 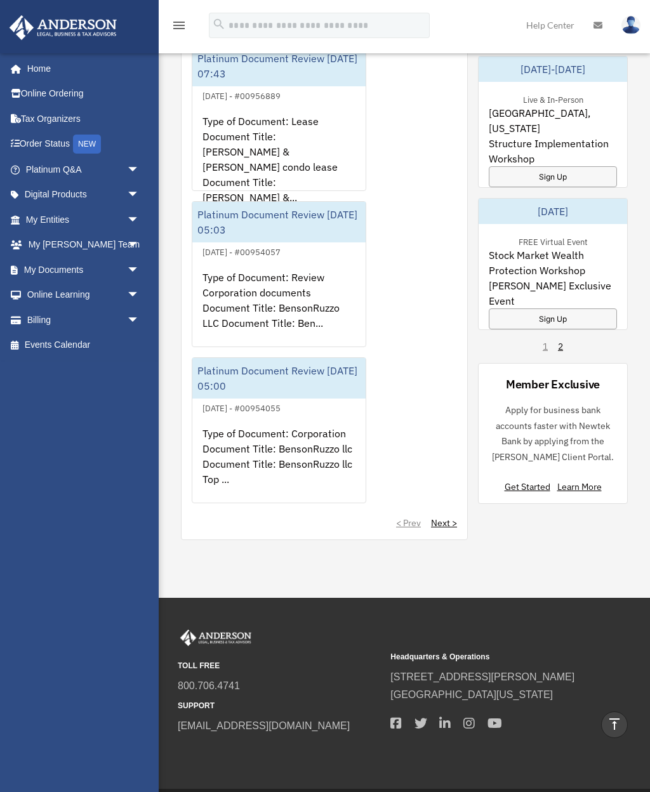 What do you see at coordinates (444, 523) in the screenshot?
I see `a: Next >` at bounding box center [444, 523].